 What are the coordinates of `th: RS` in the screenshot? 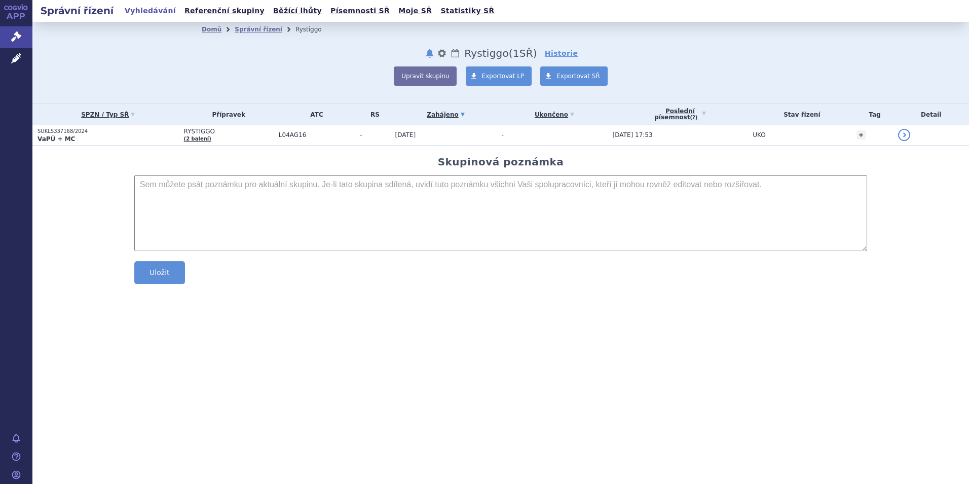 It's located at (372, 114).